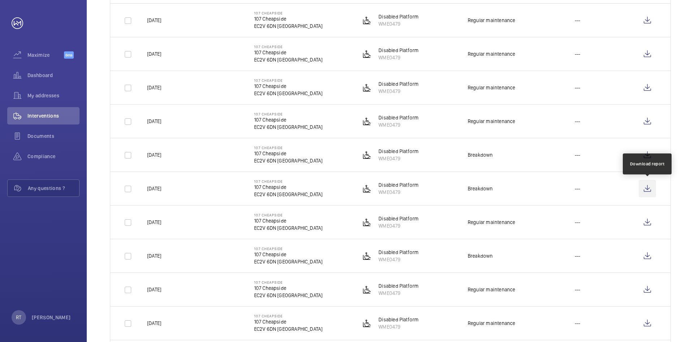  Describe the element at coordinates (69, 55) in the screenshot. I see `span: Beta` at that location.